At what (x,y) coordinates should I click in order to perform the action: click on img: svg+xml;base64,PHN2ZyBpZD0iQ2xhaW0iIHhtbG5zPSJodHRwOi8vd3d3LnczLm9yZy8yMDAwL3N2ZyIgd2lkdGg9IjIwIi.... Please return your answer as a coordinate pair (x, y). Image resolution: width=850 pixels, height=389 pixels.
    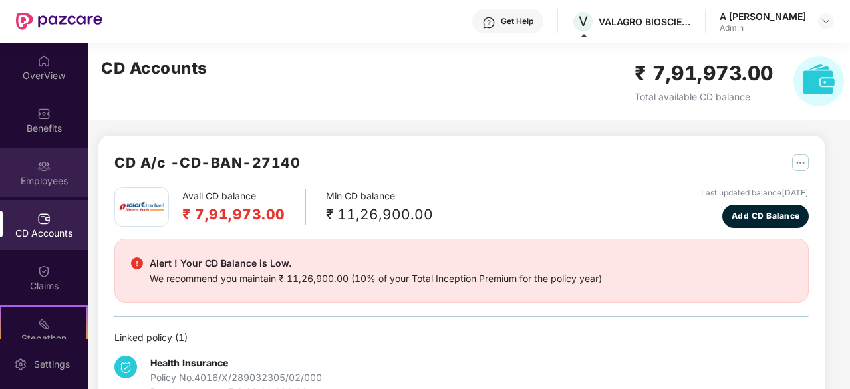
    Looking at the image, I should click on (44, 271).